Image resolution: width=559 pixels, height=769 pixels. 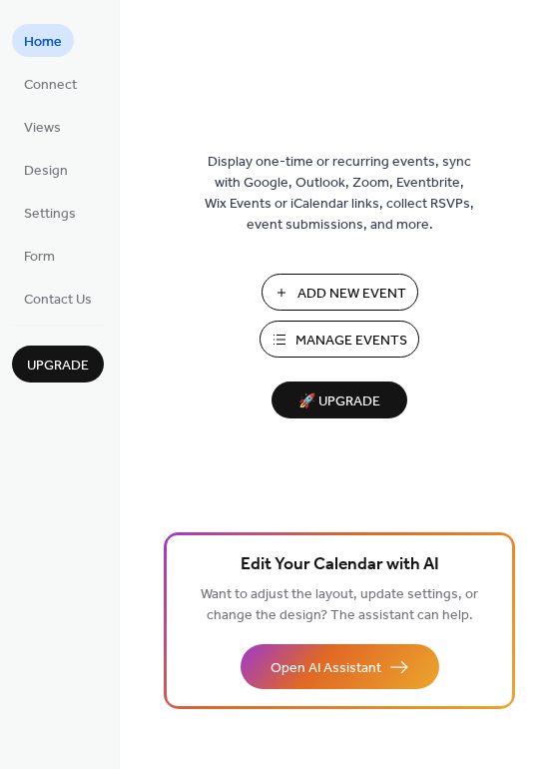 What do you see at coordinates (339, 399) in the screenshot?
I see `button: 🚀 Upgrade` at bounding box center [339, 399].